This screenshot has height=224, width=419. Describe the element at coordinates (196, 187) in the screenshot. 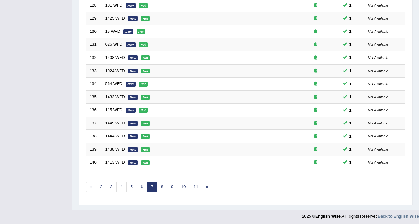

I see `a: 11` at that location.